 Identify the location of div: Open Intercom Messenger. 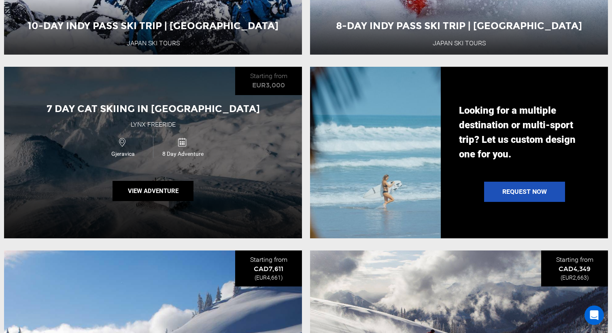
(594, 315).